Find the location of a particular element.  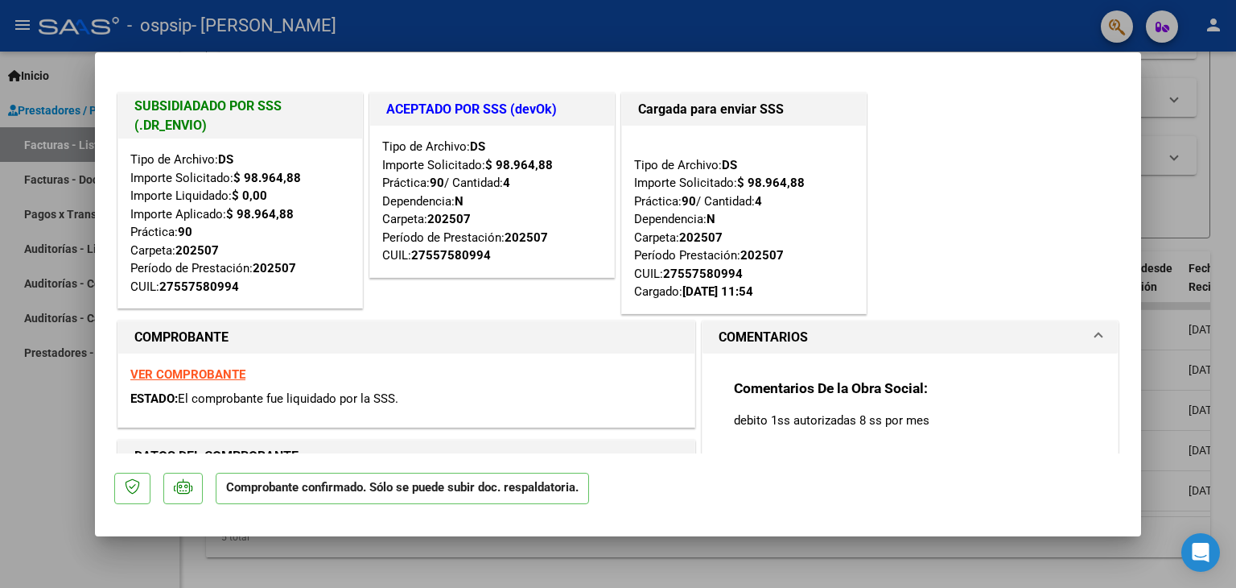

span: El comprobante fue liquidado por la SSS. is located at coordinates (288, 398).